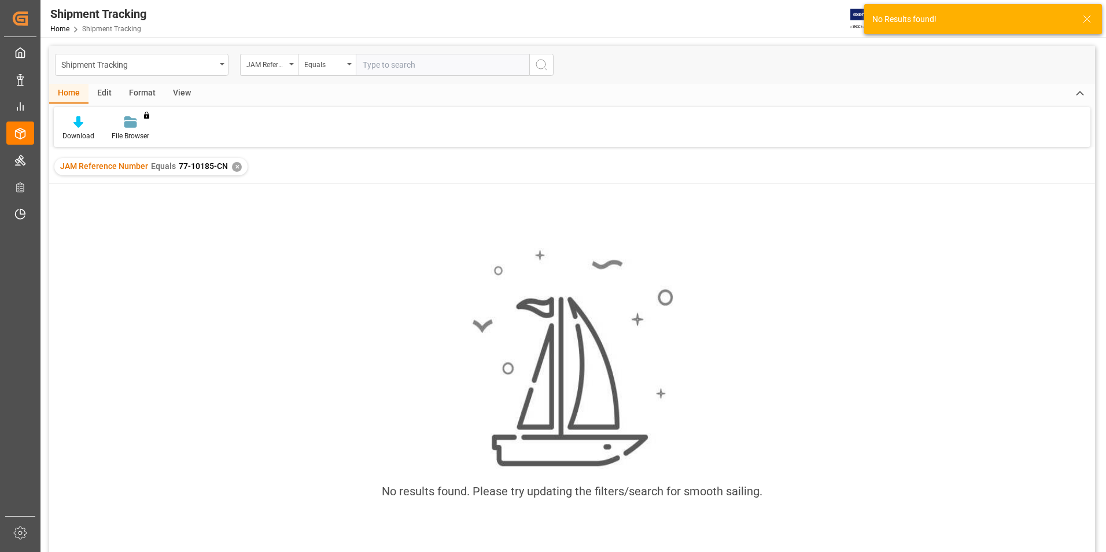 The image size is (1106, 552). I want to click on div: Download, so click(78, 136).